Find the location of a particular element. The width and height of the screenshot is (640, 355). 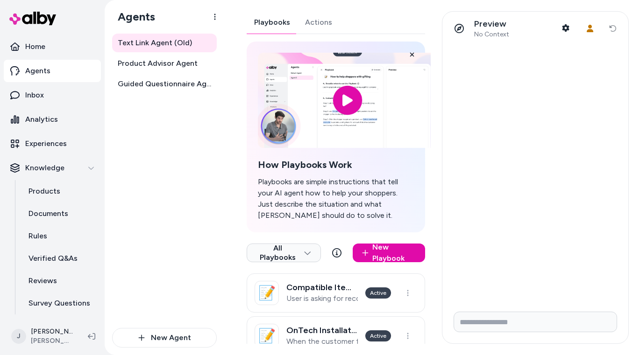

h2: How Playbooks Work is located at coordinates (336, 165).